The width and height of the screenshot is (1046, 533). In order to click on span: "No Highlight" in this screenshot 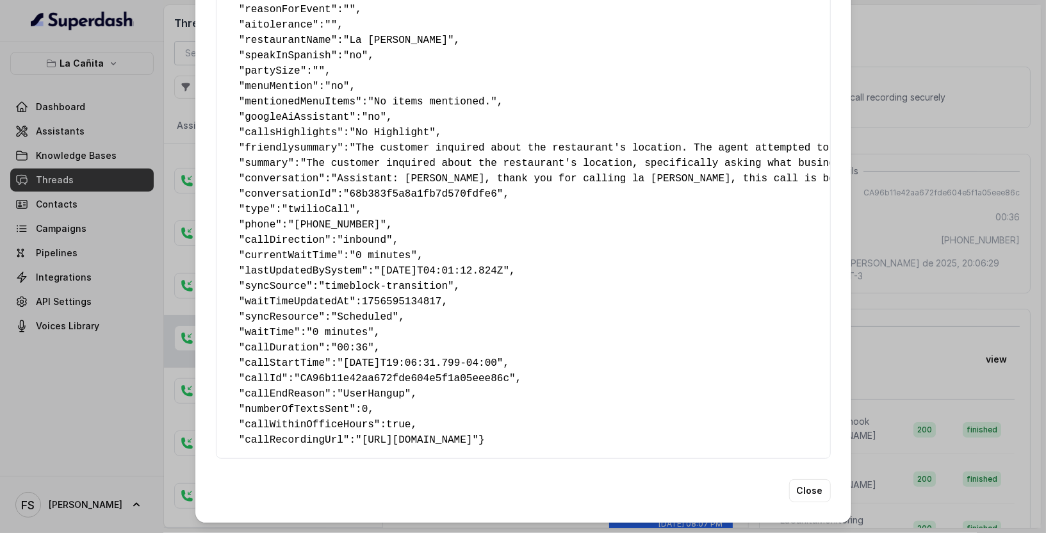, I will do `click(393, 133)`.